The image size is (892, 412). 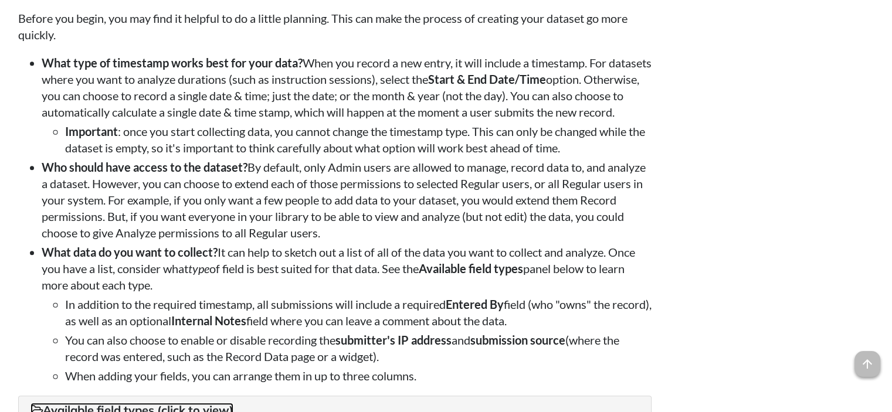 I want to click on strong: Internal Notes, so click(x=209, y=321).